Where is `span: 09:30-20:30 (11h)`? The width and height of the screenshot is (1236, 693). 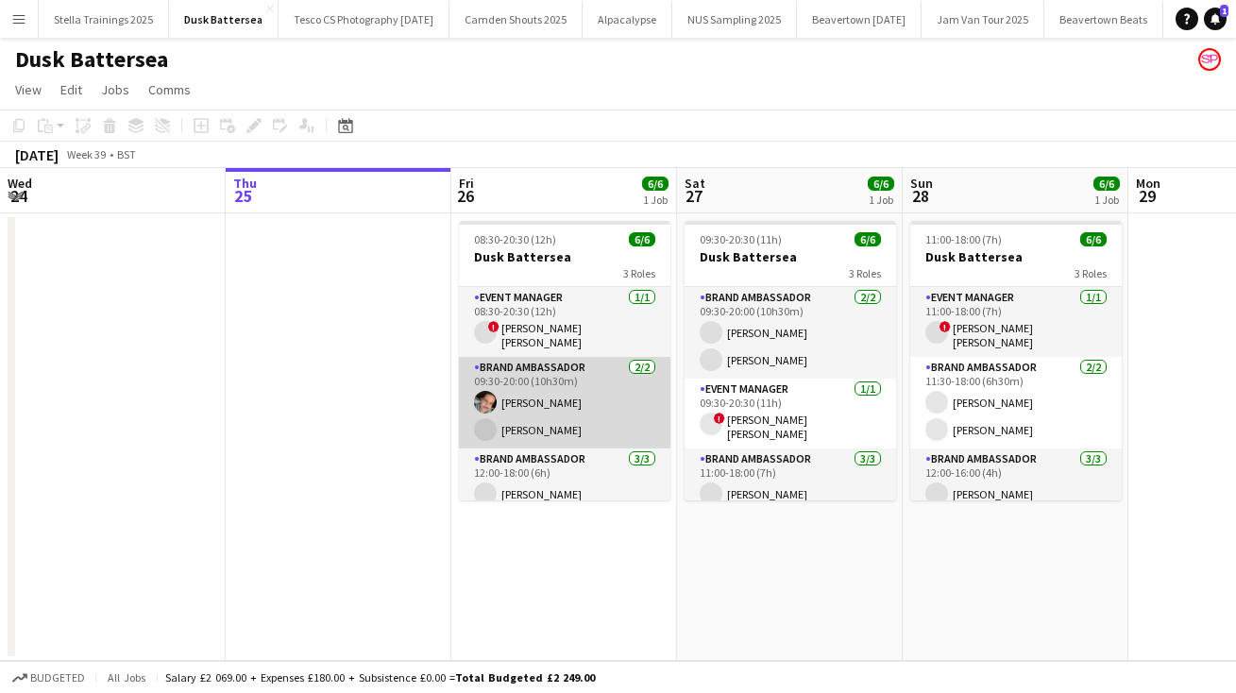
span: 09:30-20:30 (11h) is located at coordinates (740, 239).